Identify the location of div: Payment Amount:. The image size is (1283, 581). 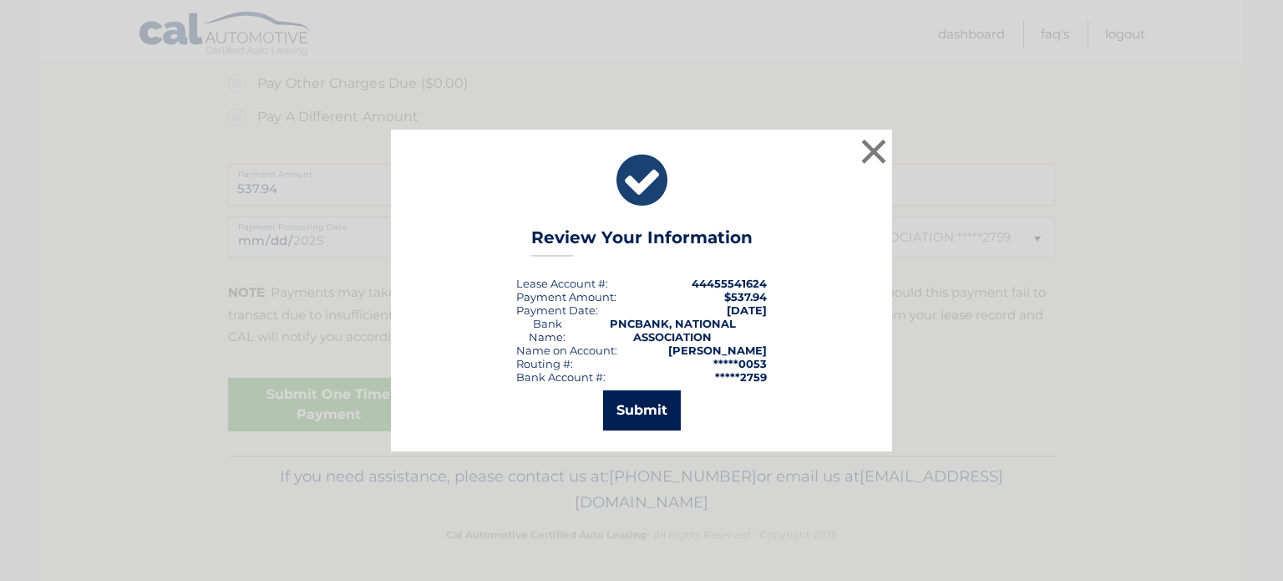
(566, 297).